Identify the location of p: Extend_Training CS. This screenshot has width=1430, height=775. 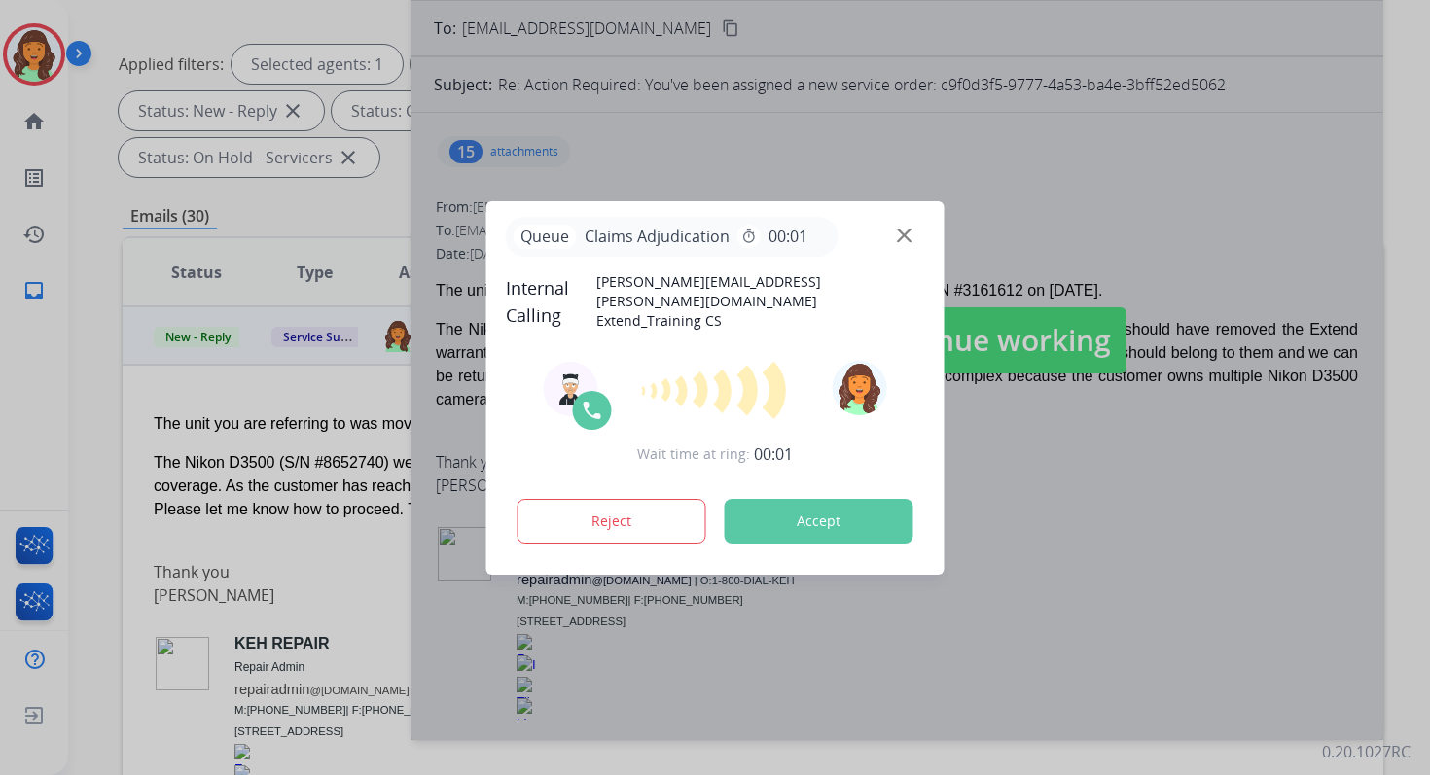
(760, 321).